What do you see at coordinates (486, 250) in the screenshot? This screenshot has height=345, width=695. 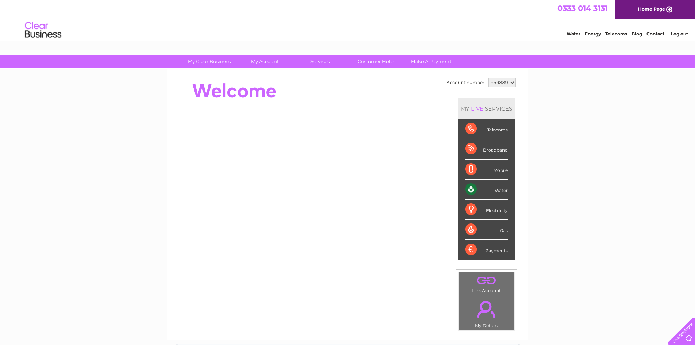 I see `div: Payments` at bounding box center [486, 250].